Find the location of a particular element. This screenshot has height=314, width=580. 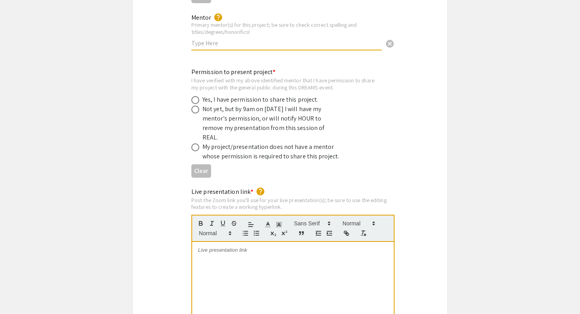

div: My project/presentation does not have a mentor whose permission is required to share this project. is located at coordinates (271, 152).